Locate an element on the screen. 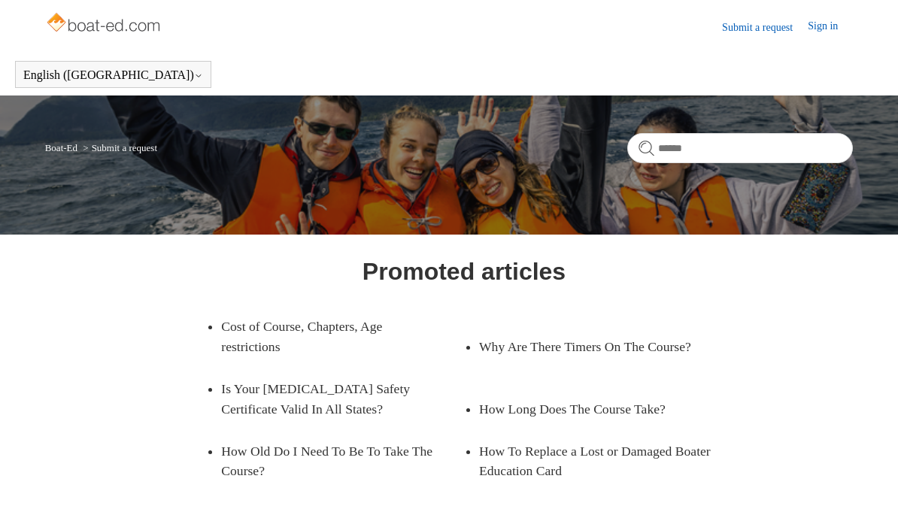  input: Search is located at coordinates (740, 148).